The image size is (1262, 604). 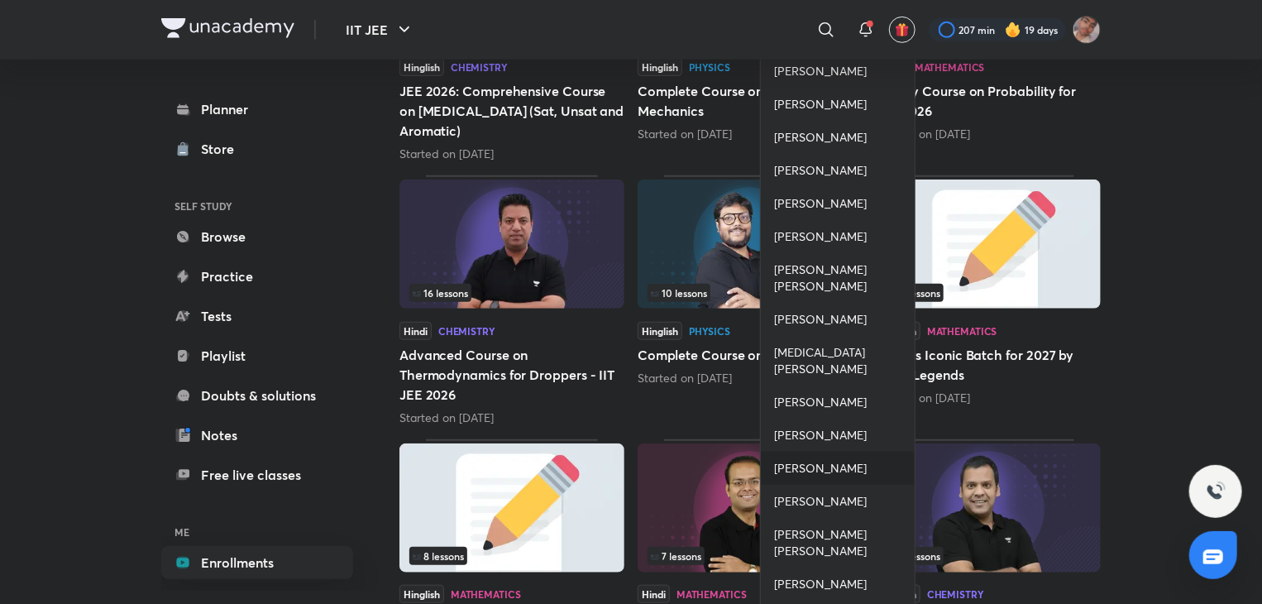 What do you see at coordinates (988, 365) in the screenshot?
I see `h5: Nimbus Iconic Batch for 2027 by Team Legends` at bounding box center [988, 365].